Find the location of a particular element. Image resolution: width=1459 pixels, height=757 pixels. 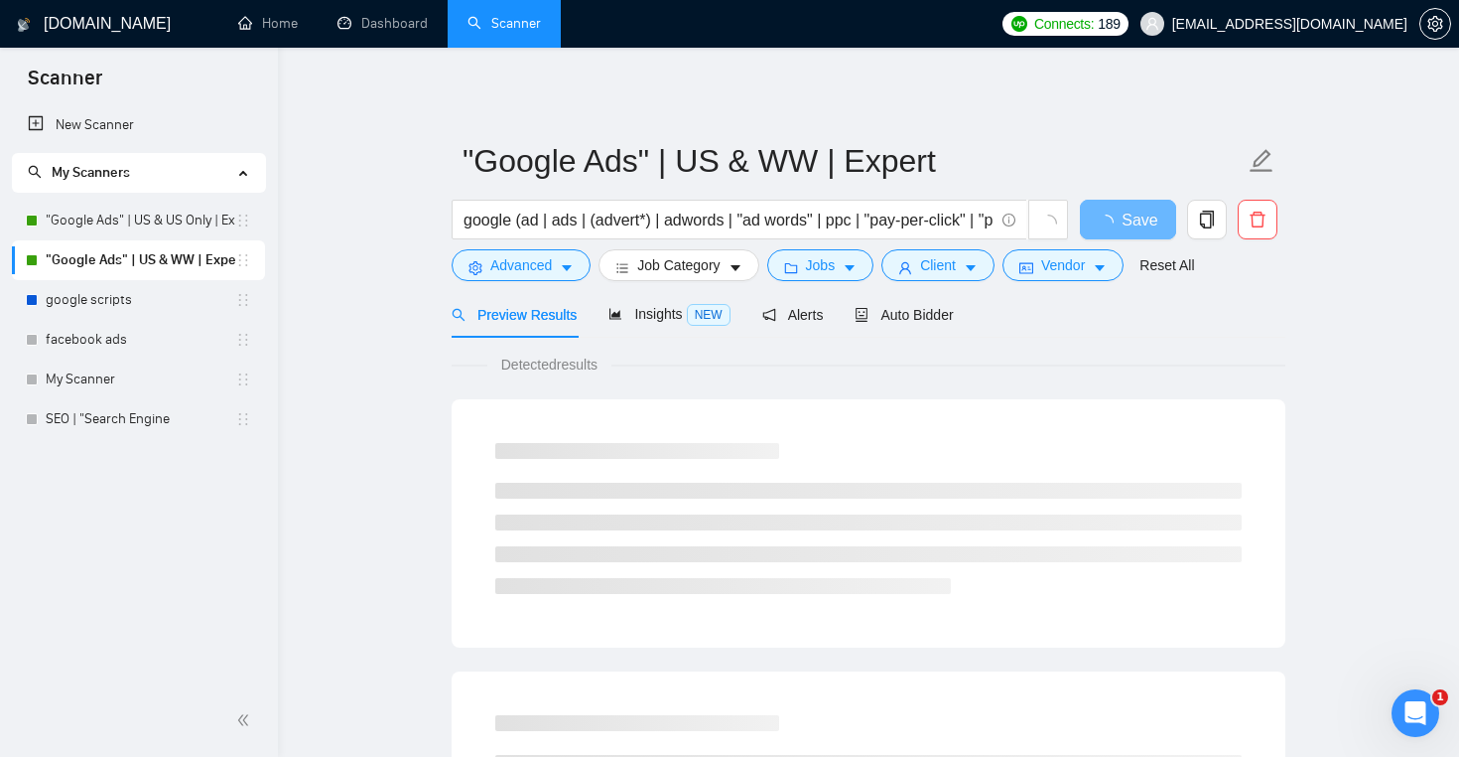

a: New Scanner is located at coordinates (138, 125).